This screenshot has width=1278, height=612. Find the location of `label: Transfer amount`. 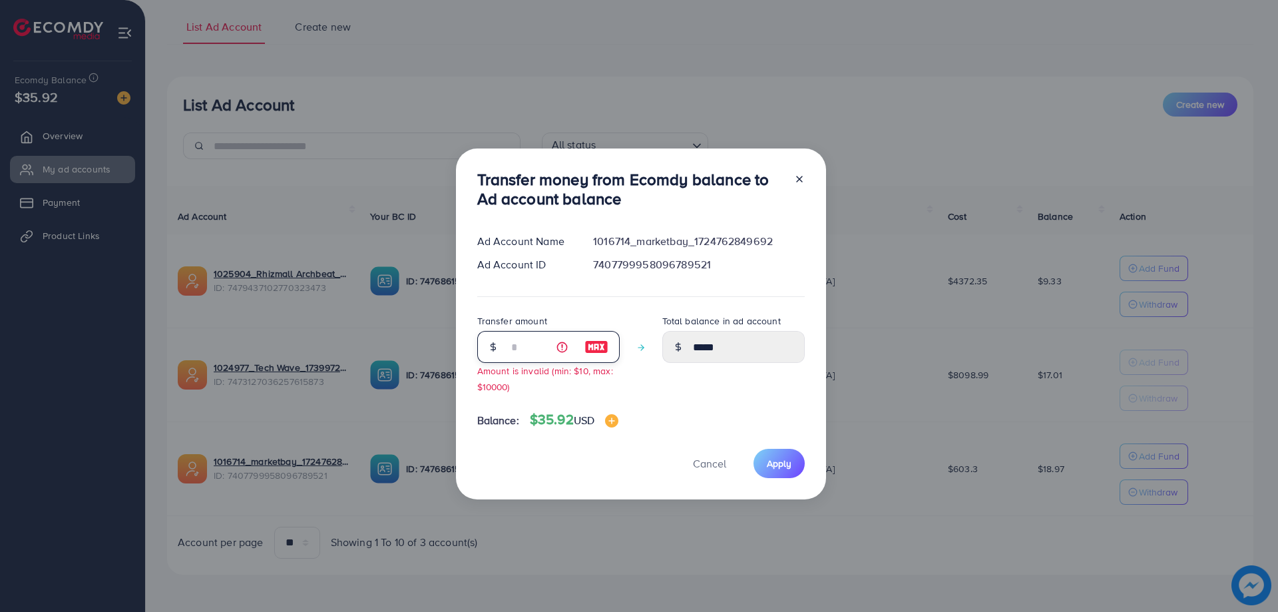

label: Transfer amount is located at coordinates (512, 321).